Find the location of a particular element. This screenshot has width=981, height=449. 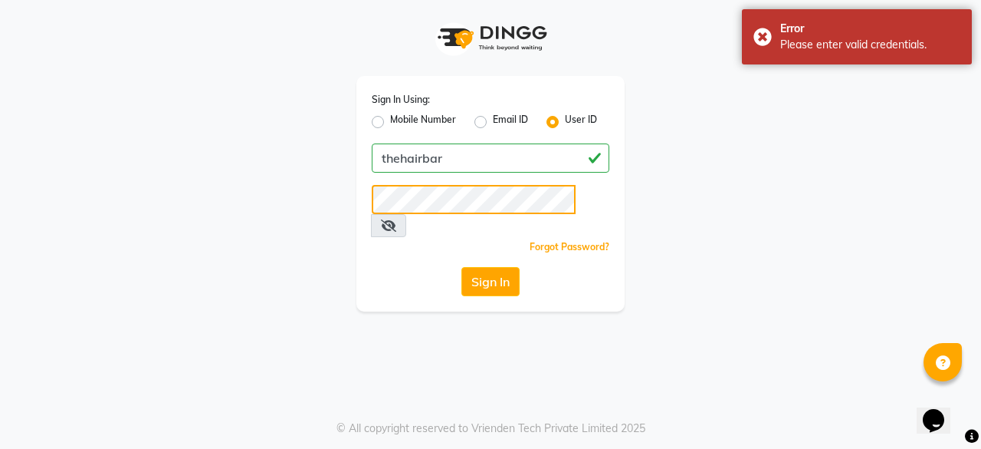

label: Email ID is located at coordinates (511, 122).